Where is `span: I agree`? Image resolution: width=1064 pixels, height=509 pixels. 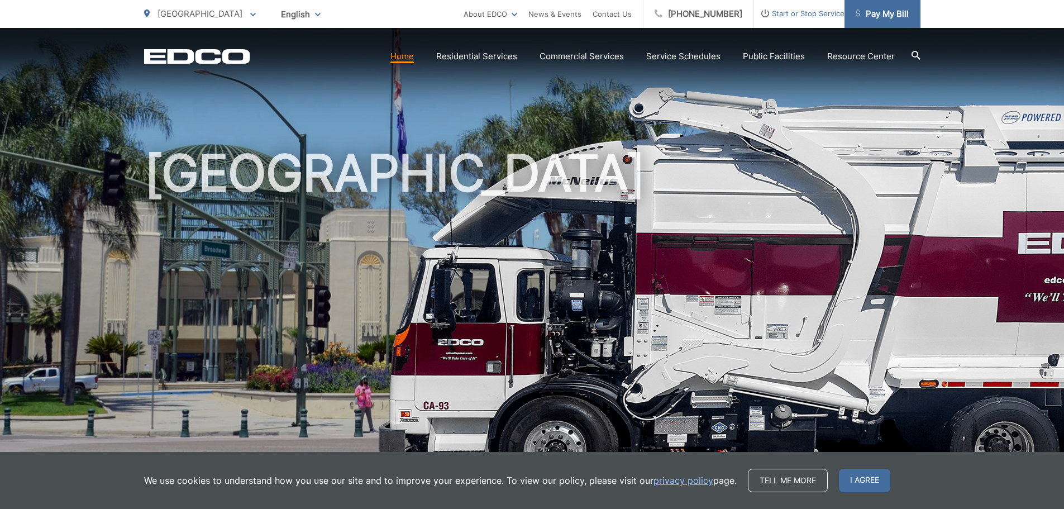
span: I agree is located at coordinates (864, 480).